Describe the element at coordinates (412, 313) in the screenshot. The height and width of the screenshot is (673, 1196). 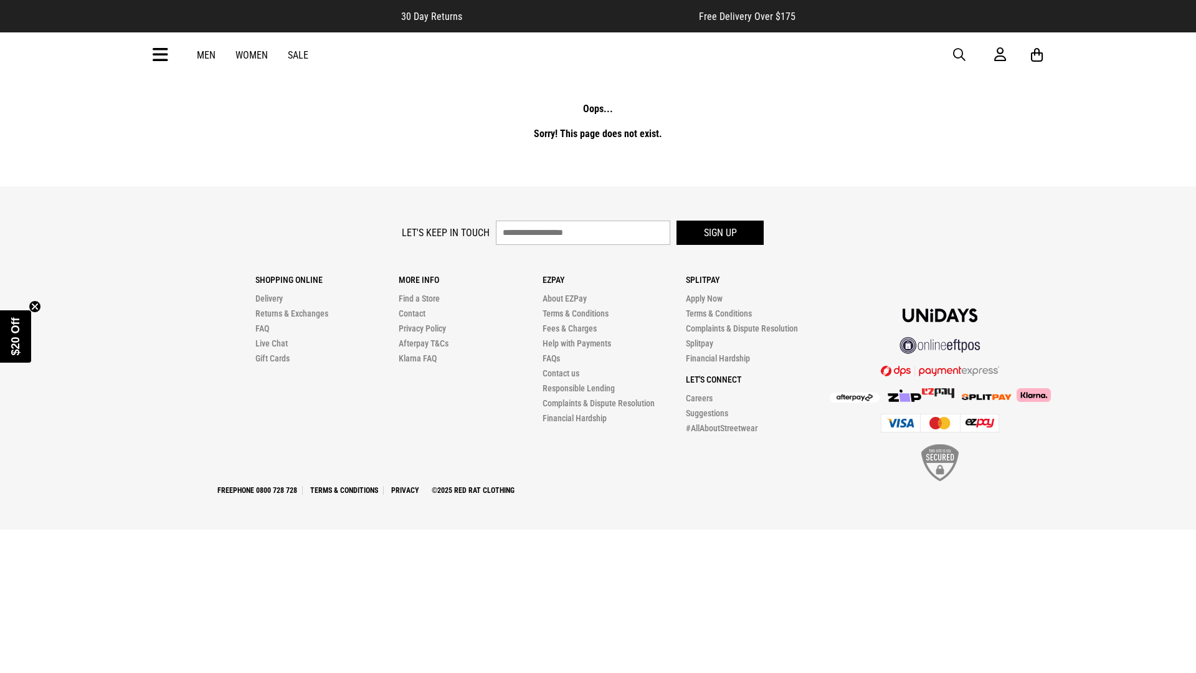
I see `a: Contact` at that location.